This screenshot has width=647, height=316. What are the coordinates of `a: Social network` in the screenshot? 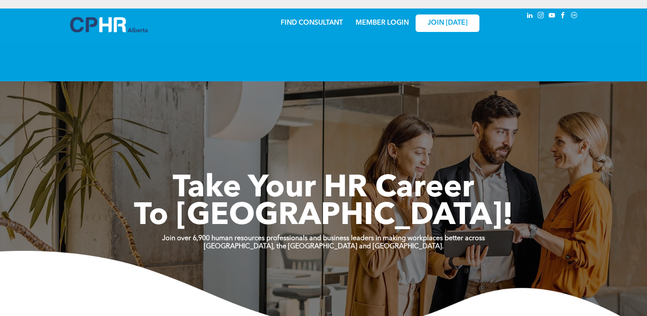 It's located at (574, 16).